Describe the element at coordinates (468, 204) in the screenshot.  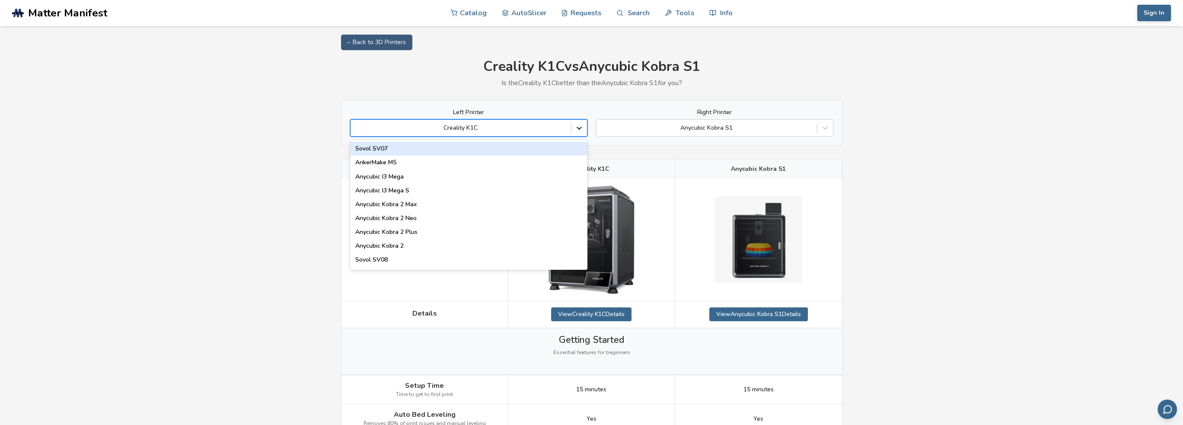
I see `div: Anycubic Kobra 2 Max` at that location.